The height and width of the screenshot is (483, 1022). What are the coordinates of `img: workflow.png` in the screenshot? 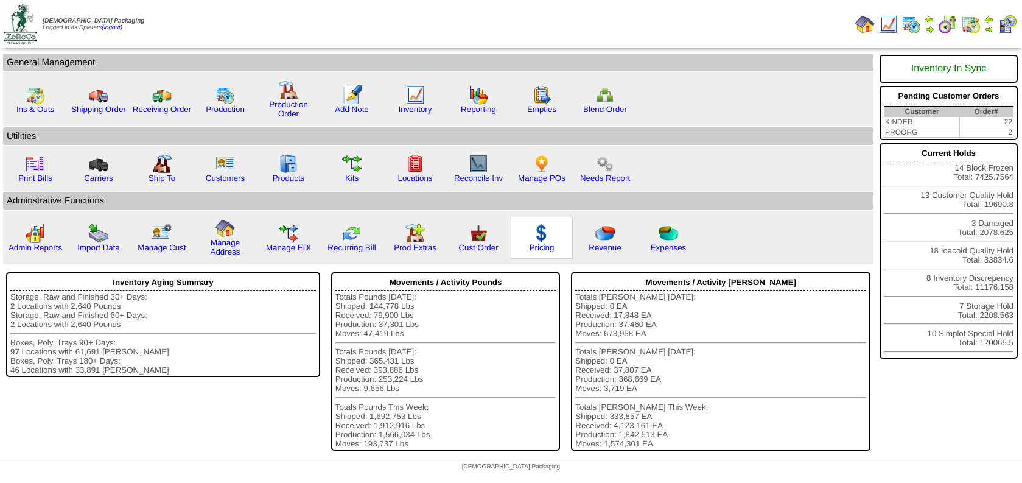 It's located at (605, 164).